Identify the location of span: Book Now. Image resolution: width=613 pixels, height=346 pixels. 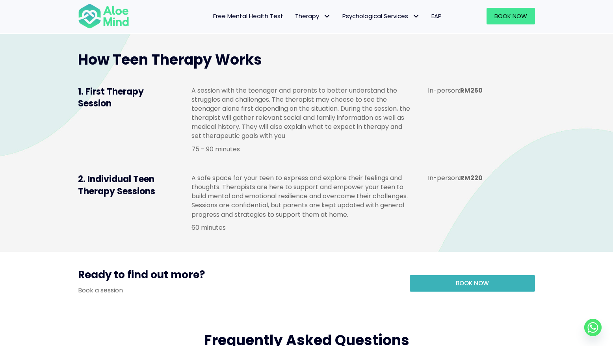
(511, 16).